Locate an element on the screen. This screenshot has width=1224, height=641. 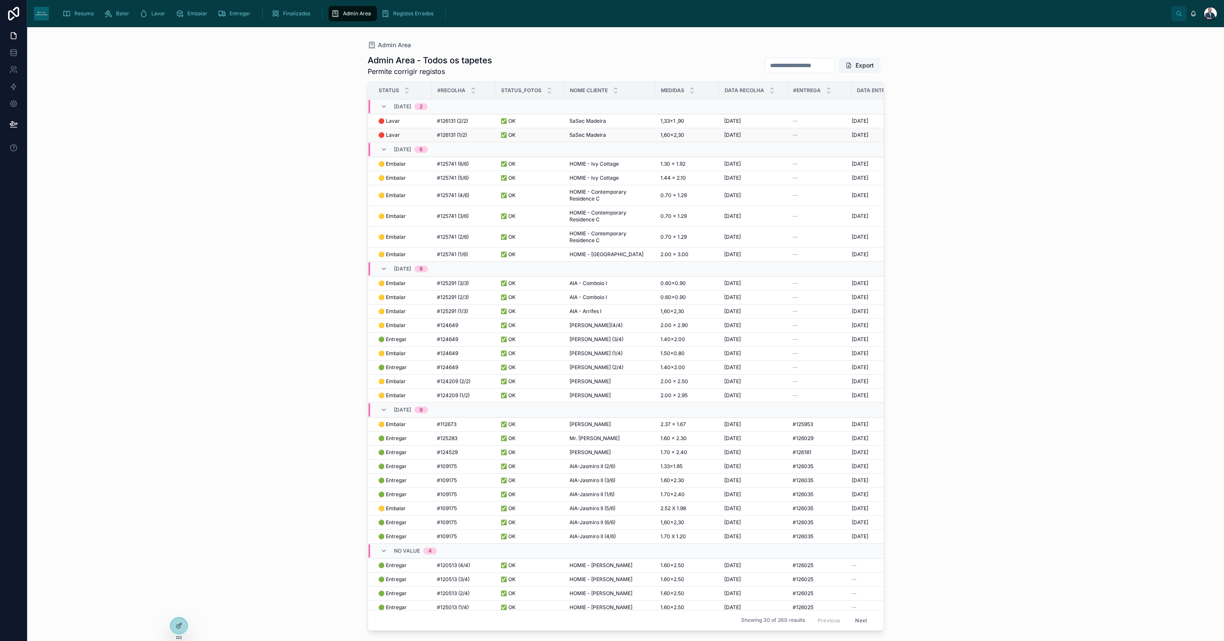
span: #125291 (2/3) is located at coordinates (453, 297).